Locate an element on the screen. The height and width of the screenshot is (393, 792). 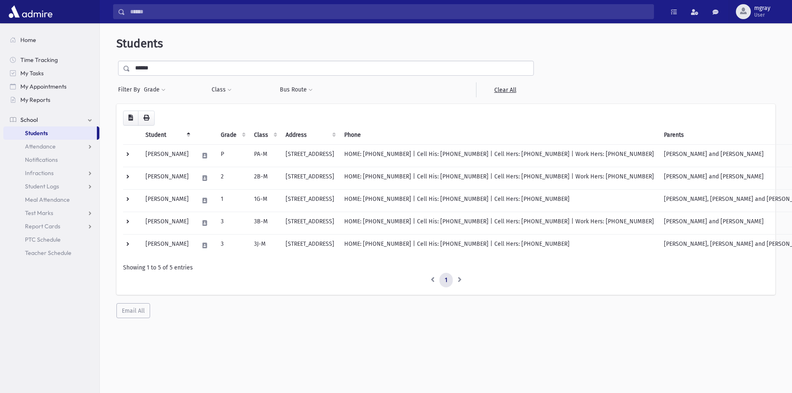
a: Student Logs is located at coordinates (51, 186).